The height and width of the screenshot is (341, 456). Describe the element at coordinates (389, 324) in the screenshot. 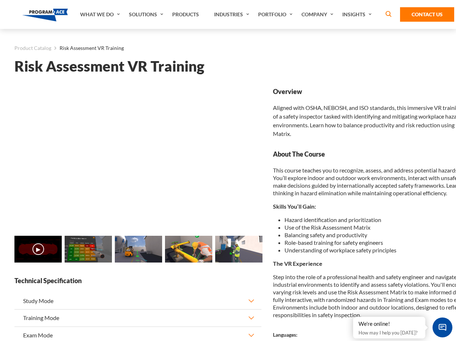

I see `div: We're online!` at that location.